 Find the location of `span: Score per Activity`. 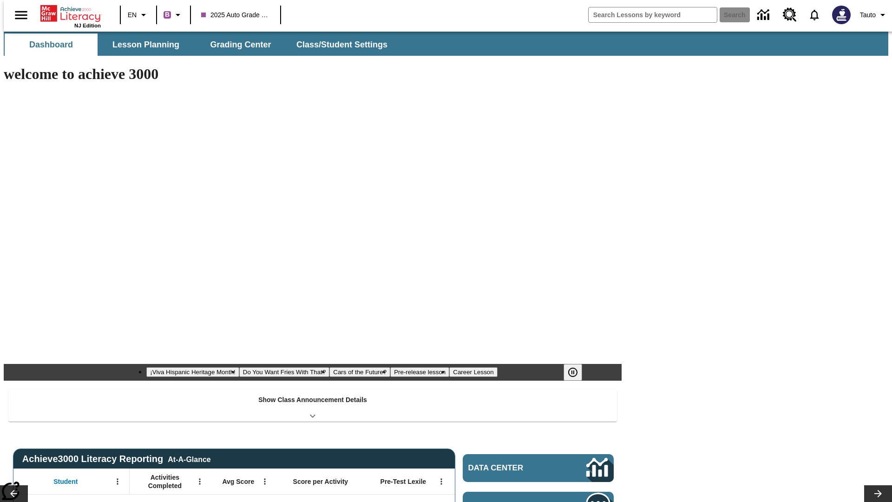

span: Score per Activity is located at coordinates (320, 481).